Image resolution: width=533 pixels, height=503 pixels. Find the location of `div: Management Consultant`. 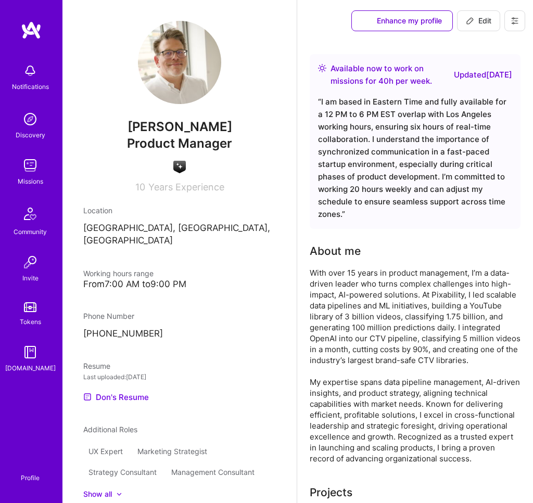

div: Management Consultant is located at coordinates (213, 472).